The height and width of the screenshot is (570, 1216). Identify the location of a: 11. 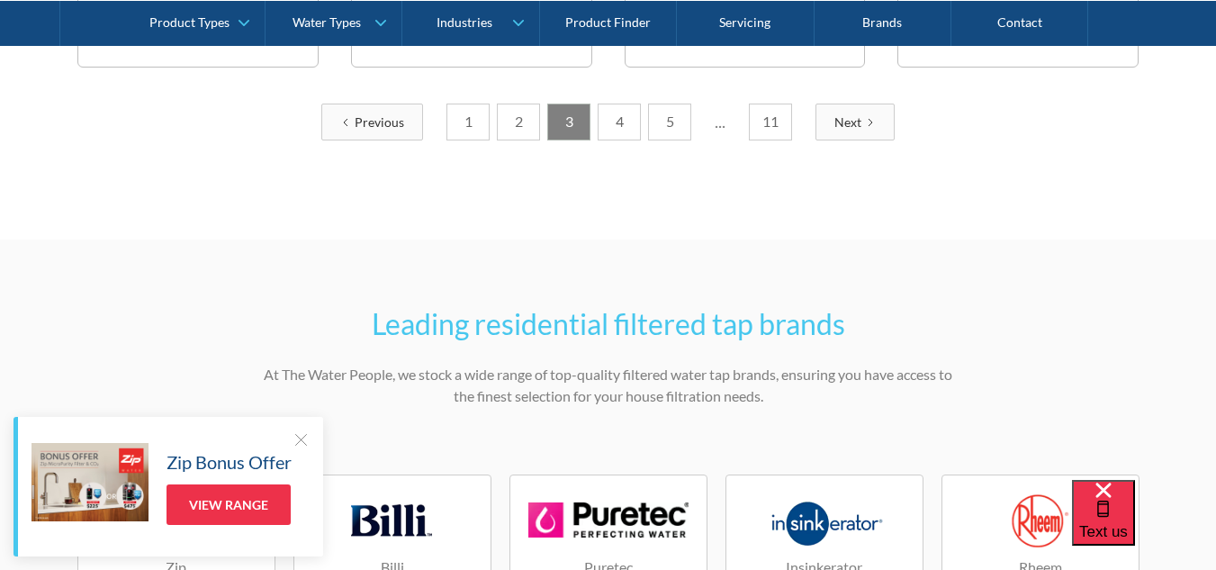
(771, 122).